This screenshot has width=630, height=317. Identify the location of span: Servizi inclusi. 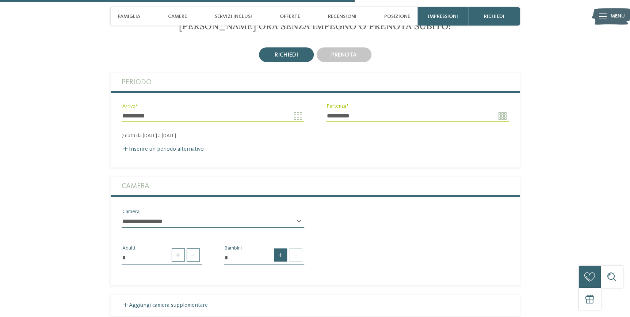
(233, 16).